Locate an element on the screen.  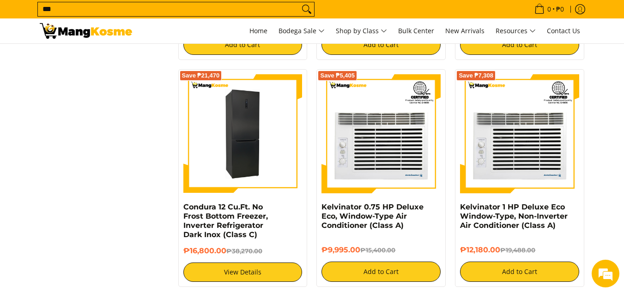
h6: ₱9,995.00 is located at coordinates (381, 250).